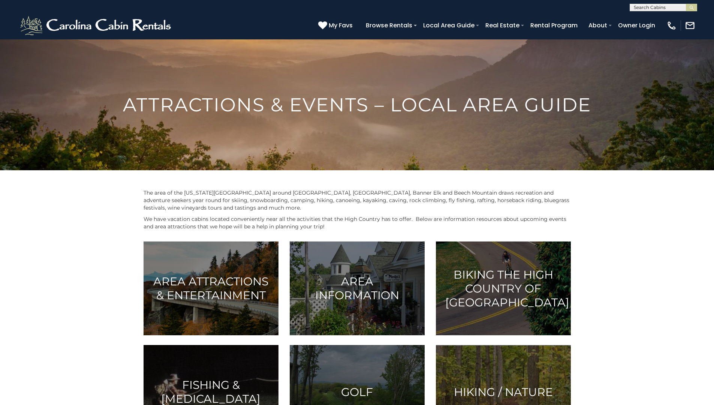 This screenshot has height=405, width=714. What do you see at coordinates (502, 25) in the screenshot?
I see `a: Real Estate` at bounding box center [502, 25].